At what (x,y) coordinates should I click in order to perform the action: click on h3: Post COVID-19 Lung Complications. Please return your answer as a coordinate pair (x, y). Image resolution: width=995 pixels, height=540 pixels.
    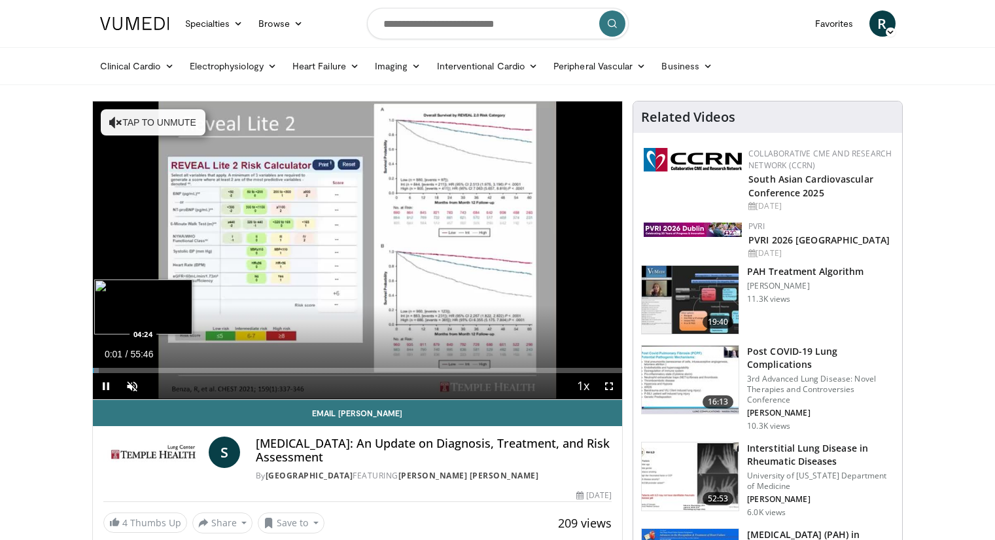
    Looking at the image, I should click on (820, 358).